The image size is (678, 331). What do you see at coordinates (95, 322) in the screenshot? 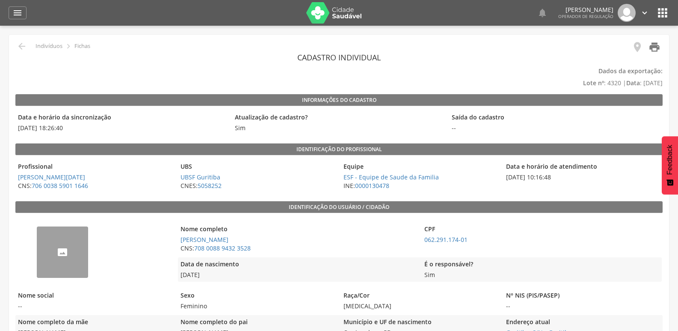
I see `legend: Nome completo da mãe` at bounding box center [95, 322].